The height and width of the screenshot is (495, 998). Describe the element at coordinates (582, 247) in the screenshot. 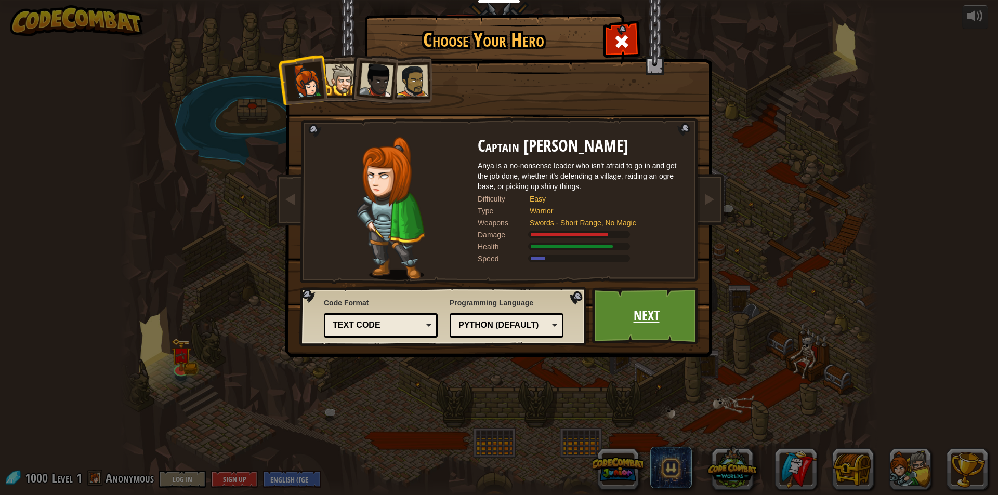

I see `div: Gains 140% of listed Warrior armor health.` at that location.